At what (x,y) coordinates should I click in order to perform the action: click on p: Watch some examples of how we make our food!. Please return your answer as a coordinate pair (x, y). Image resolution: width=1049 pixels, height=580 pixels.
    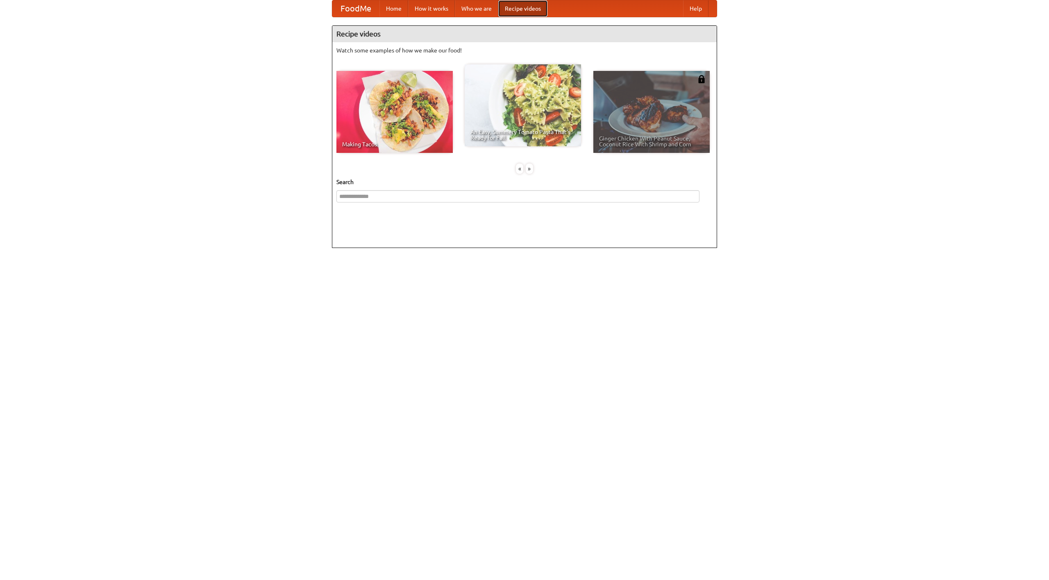
    Looking at the image, I should click on (524, 50).